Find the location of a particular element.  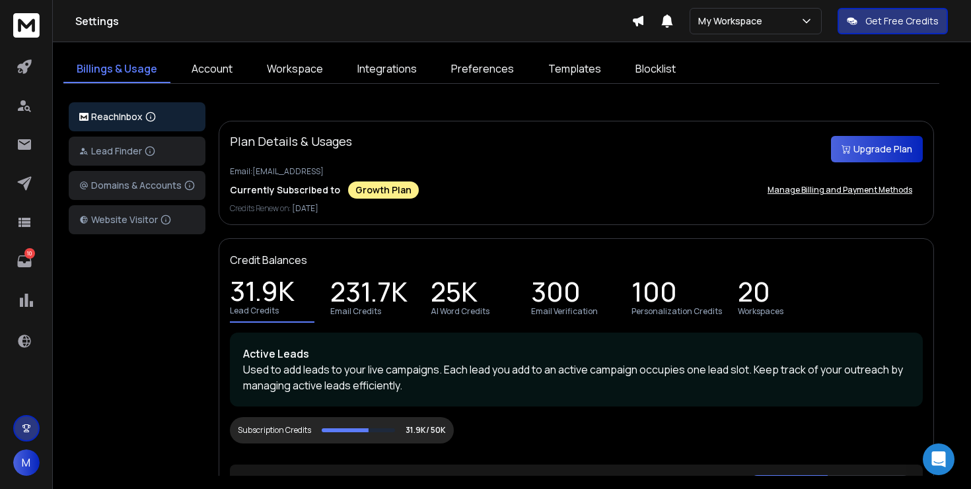

button: Domains & Accounts is located at coordinates (137, 186).